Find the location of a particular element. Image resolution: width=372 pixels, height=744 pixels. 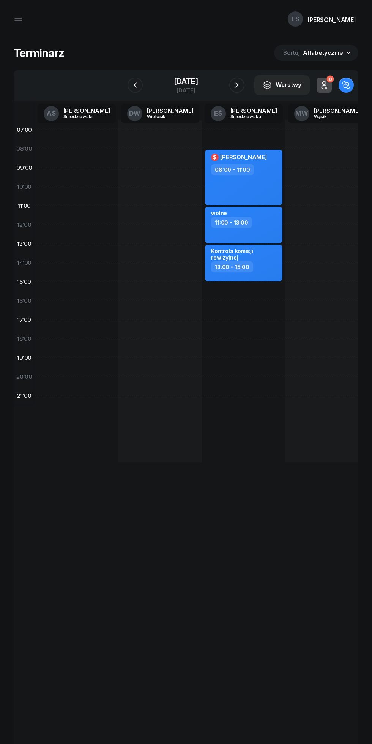

div: 09:00 is located at coordinates (24, 168).